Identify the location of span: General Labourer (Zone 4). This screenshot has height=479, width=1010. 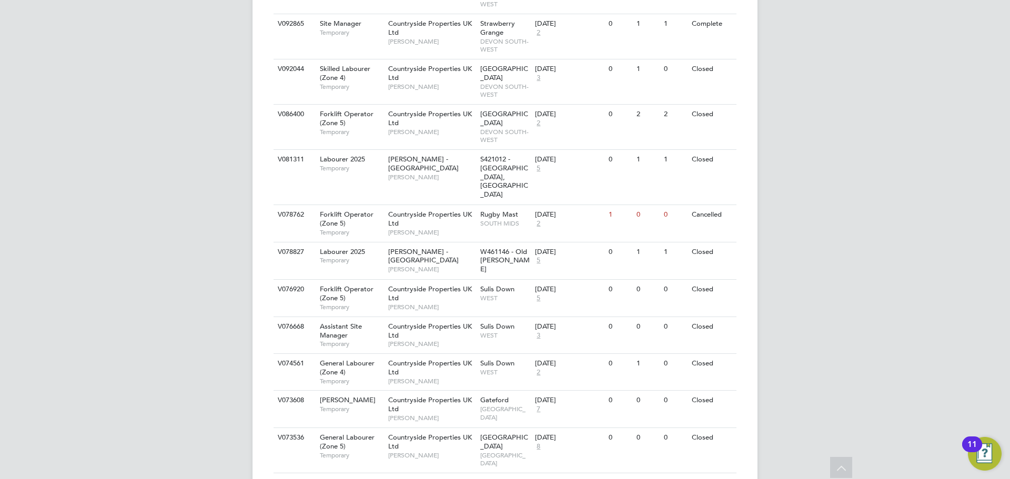
(347, 368).